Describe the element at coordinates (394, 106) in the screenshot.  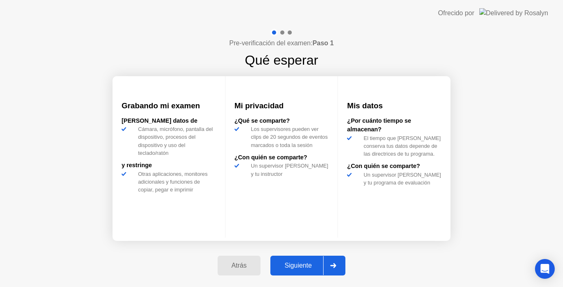
I see `h3: Mis datos` at that location.